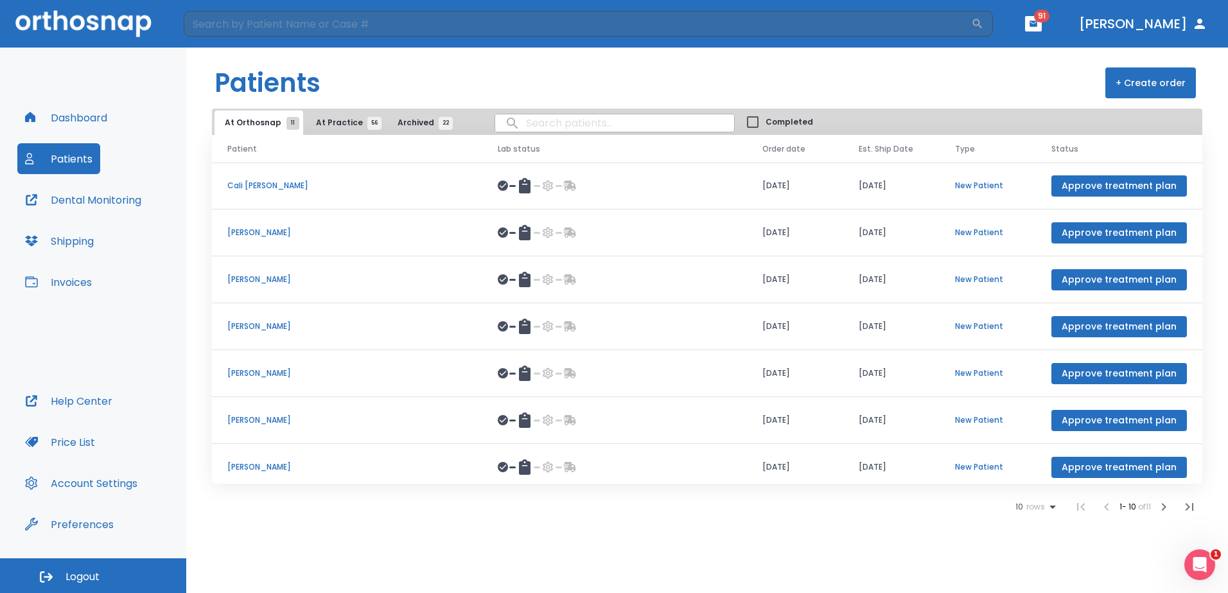 The height and width of the screenshot is (593, 1228). What do you see at coordinates (66, 118) in the screenshot?
I see `button: Dashboard` at bounding box center [66, 118].